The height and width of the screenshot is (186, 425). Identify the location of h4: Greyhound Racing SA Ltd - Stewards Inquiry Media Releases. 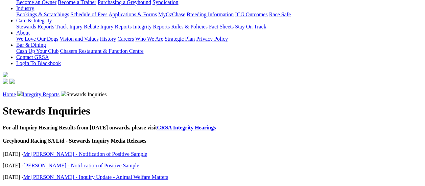
(212, 141).